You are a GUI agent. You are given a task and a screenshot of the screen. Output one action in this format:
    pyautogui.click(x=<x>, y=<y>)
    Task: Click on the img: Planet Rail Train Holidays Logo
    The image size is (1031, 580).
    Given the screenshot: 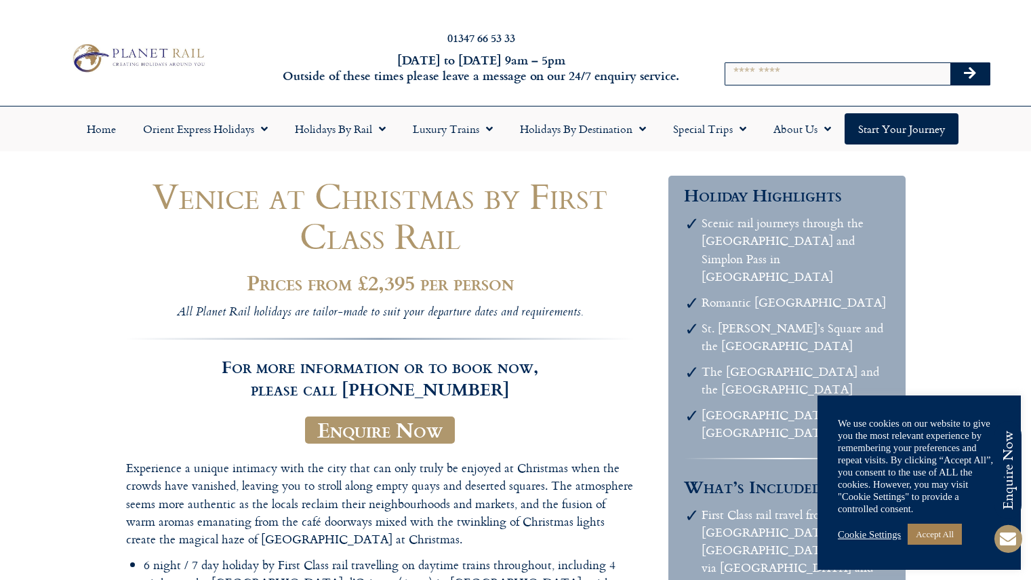 What is the action you would take?
    pyautogui.click(x=138, y=58)
    